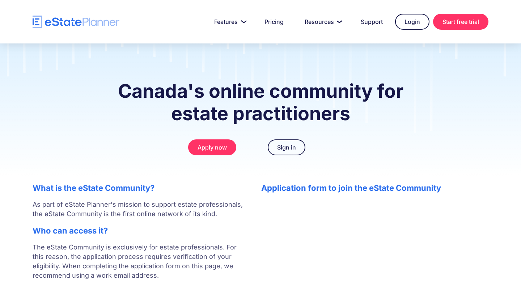 This screenshot has height=294, width=521. I want to click on a: Resources, so click(322, 22).